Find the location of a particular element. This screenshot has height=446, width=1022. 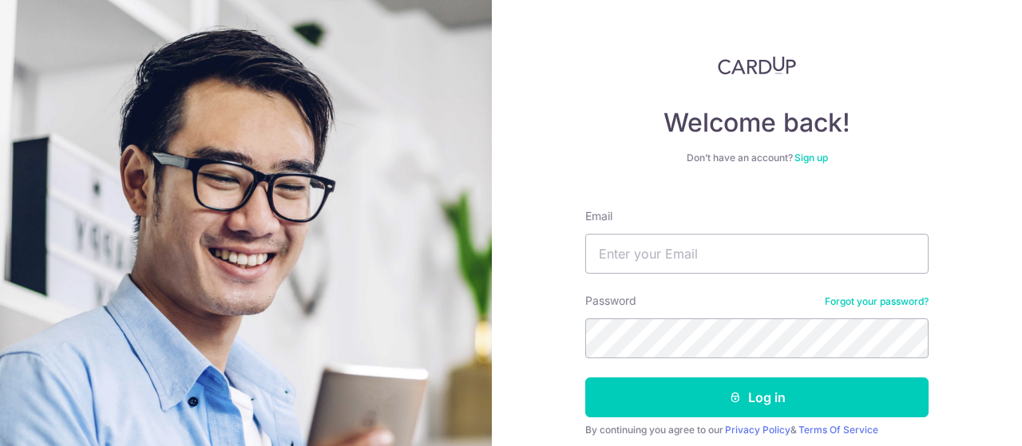

button: Log in is located at coordinates (757, 397).